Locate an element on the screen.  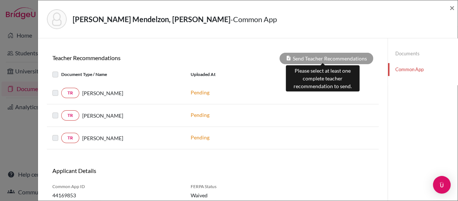
div: Document Type / Name is located at coordinates (116, 74).